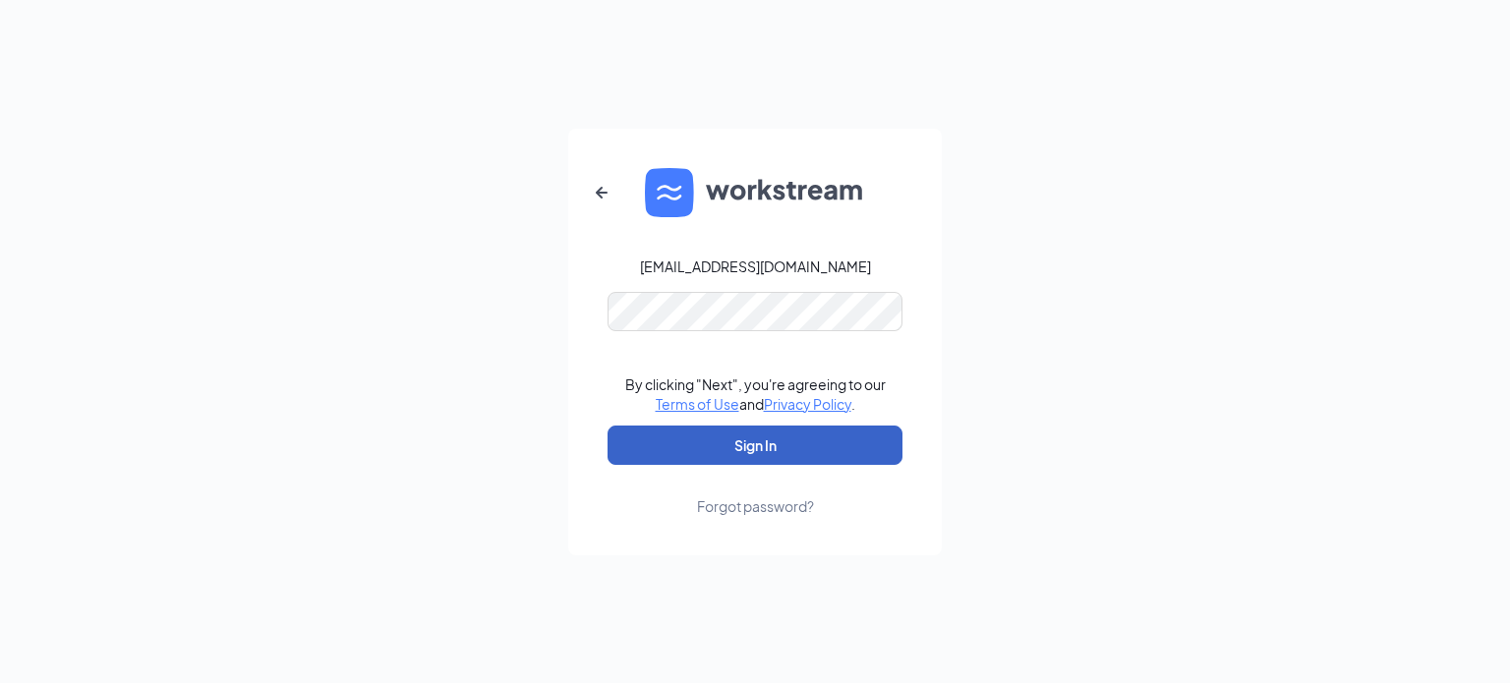 The width and height of the screenshot is (1510, 683). I want to click on a: Forgot password?, so click(755, 491).